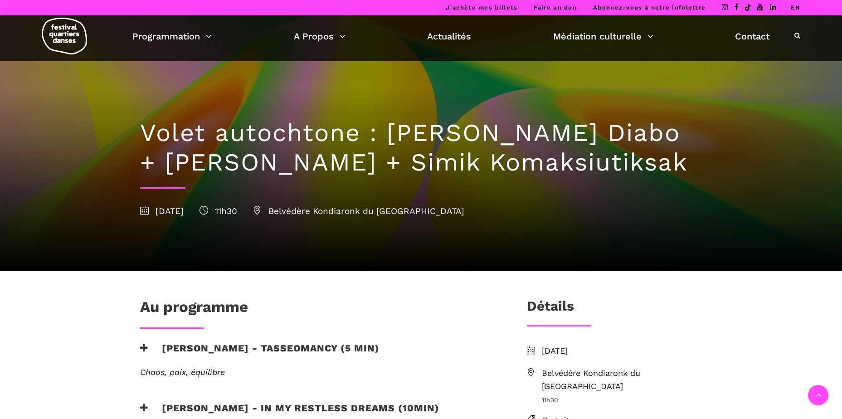  I want to click on h1: Au programme, so click(194, 309).